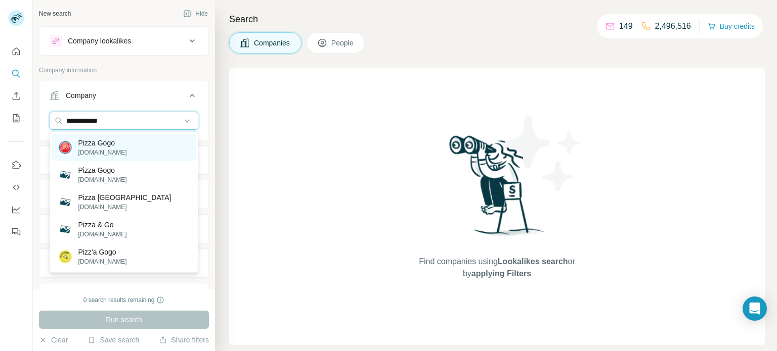 The image size is (777, 351). Describe the element at coordinates (55, 14) in the screenshot. I see `div: New search` at that location.